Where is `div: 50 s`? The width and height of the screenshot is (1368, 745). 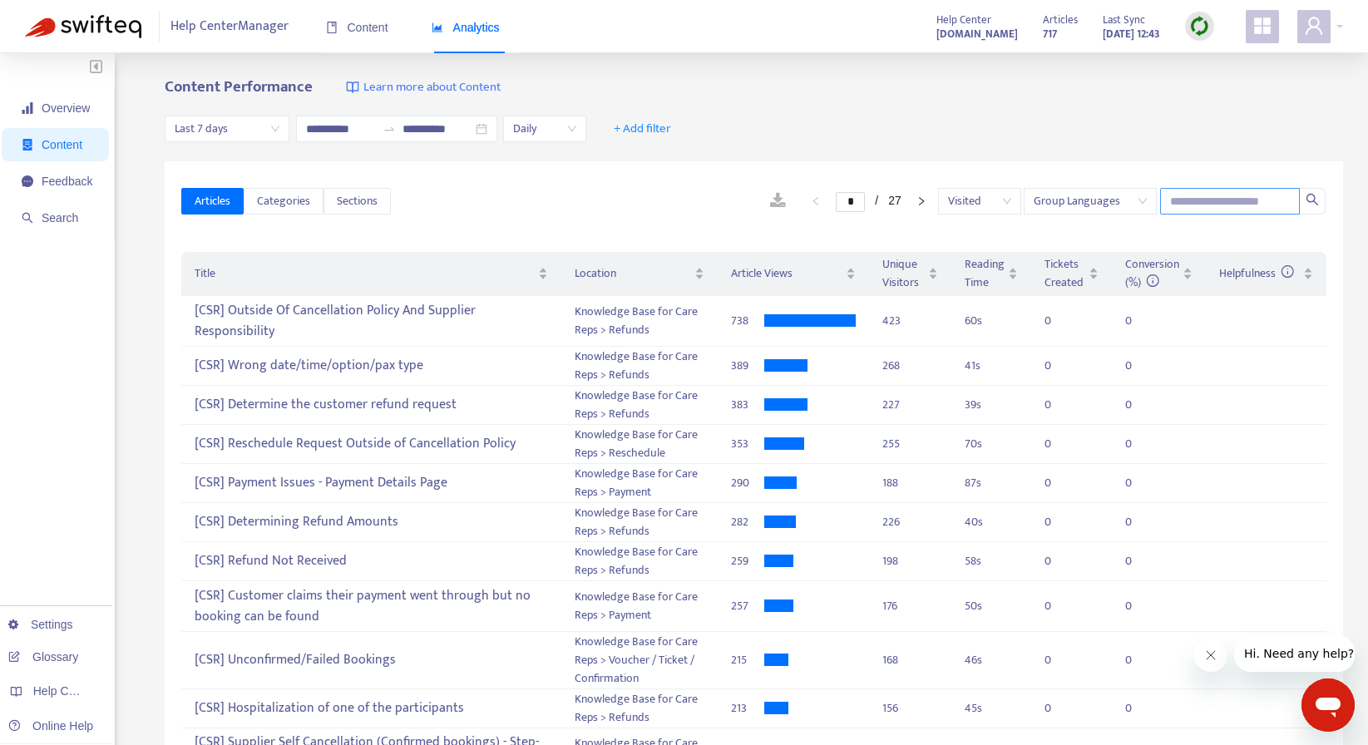 div: 50 s is located at coordinates (992, 606).